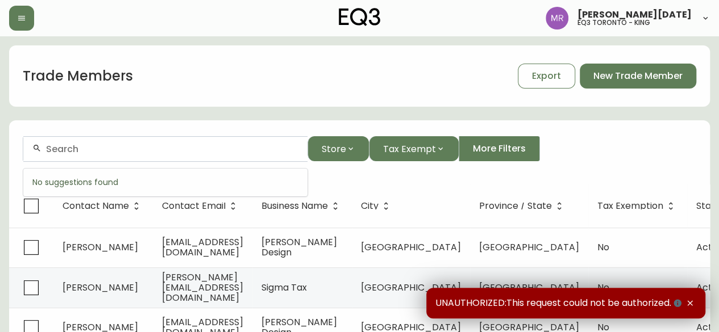 This screenshot has width=719, height=332. I want to click on span: Store, so click(333, 149).